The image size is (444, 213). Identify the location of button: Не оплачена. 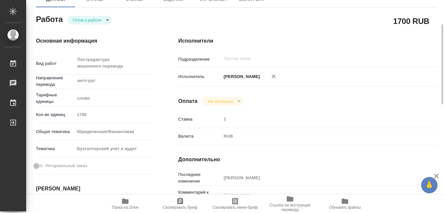
(221, 101).